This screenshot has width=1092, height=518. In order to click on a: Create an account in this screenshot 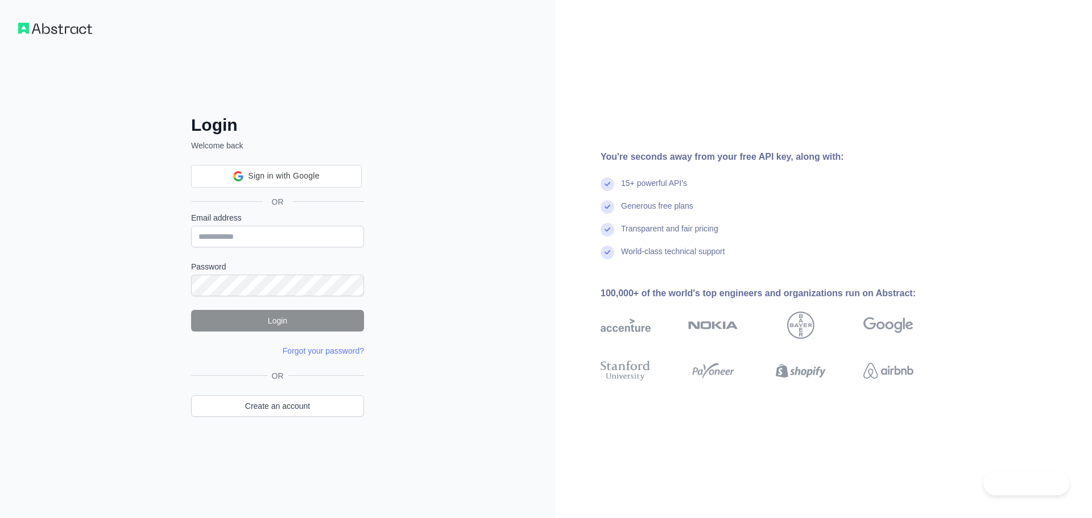, I will do `click(278, 406)`.